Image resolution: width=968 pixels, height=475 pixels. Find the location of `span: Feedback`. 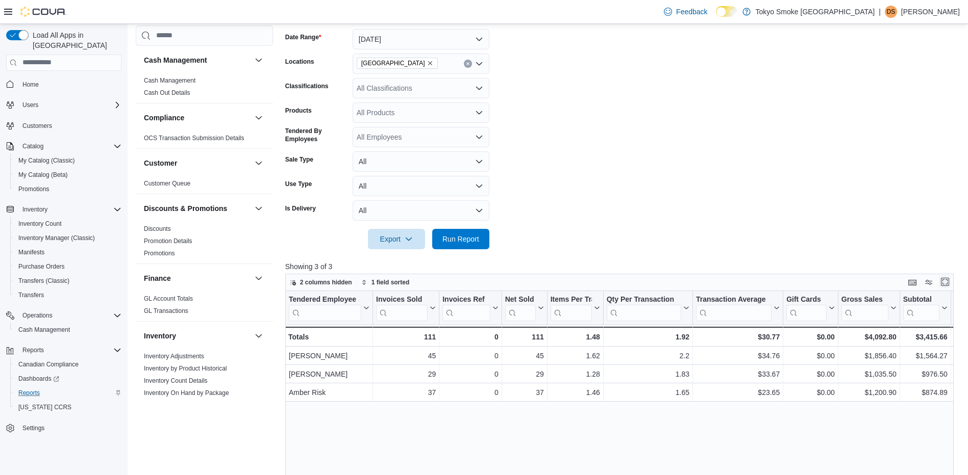

span: Feedback is located at coordinates (691, 12).